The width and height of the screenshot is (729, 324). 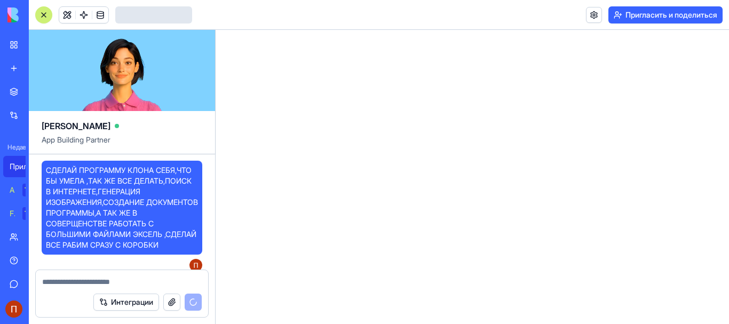 I want to click on a: Приложение без названия, so click(x=25, y=167).